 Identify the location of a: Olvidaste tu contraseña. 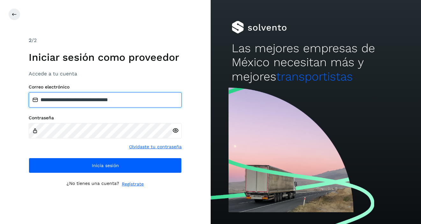
(155, 147).